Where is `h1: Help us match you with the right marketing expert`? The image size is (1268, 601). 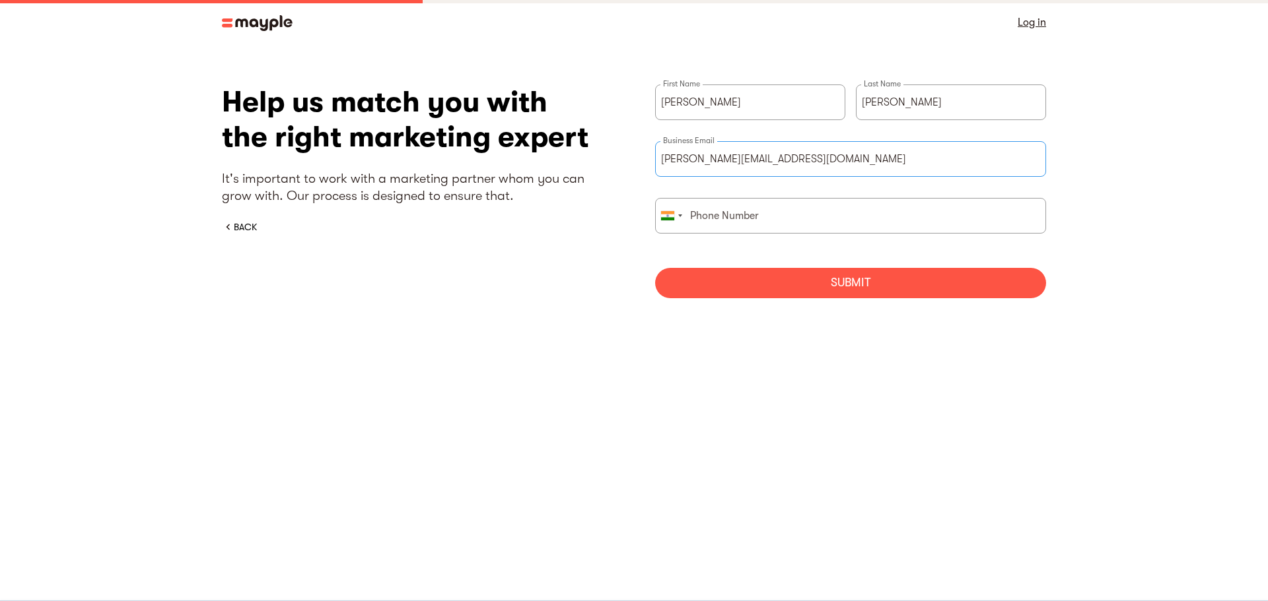
h1: Help us match you with the right marketing expert is located at coordinates (417, 119).